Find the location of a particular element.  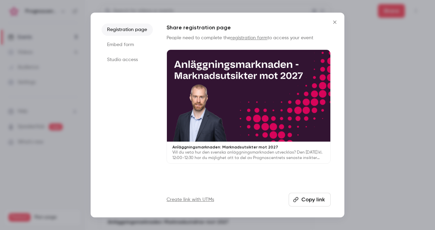

li: Registration page is located at coordinates (127, 30).